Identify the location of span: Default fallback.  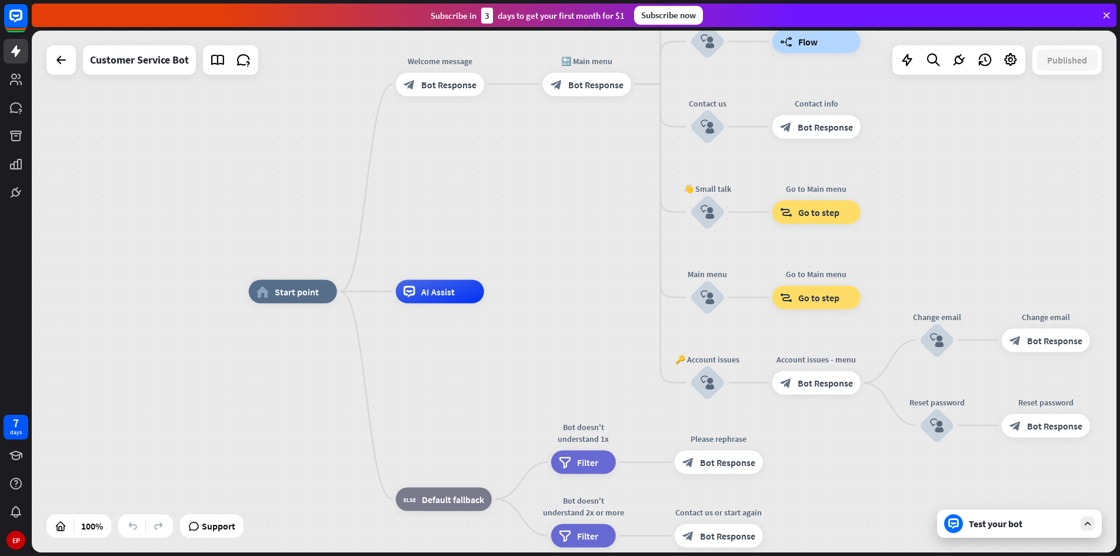
(453, 499).